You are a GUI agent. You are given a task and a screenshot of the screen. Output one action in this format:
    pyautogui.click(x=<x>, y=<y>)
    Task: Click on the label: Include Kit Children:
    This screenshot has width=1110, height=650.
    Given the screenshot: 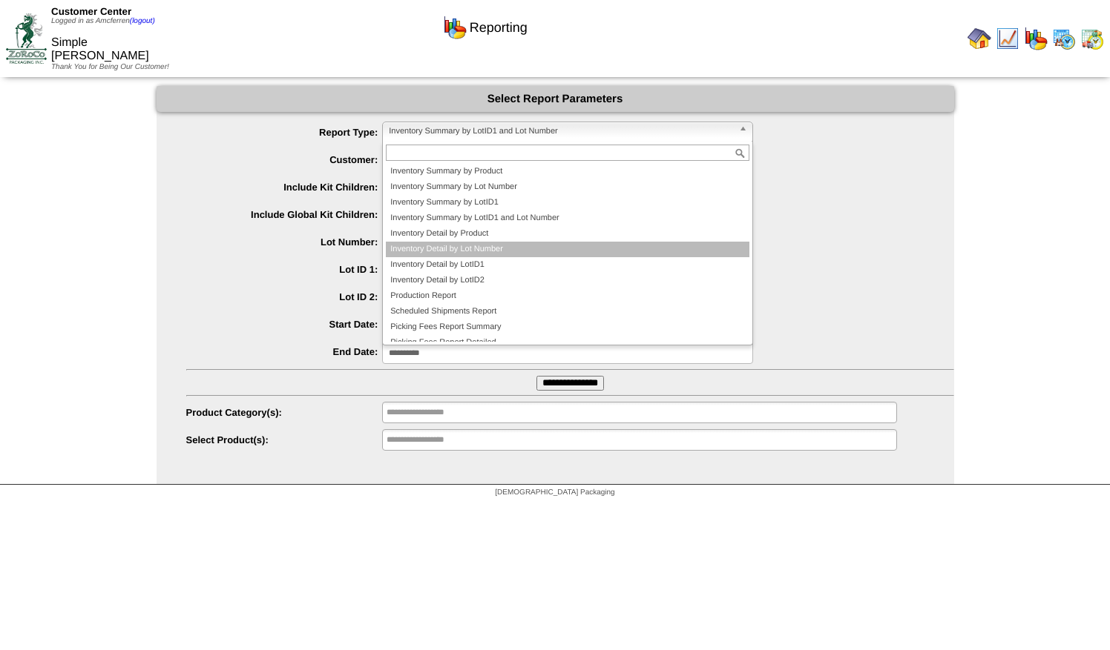 What is the action you would take?
    pyautogui.click(x=284, y=187)
    